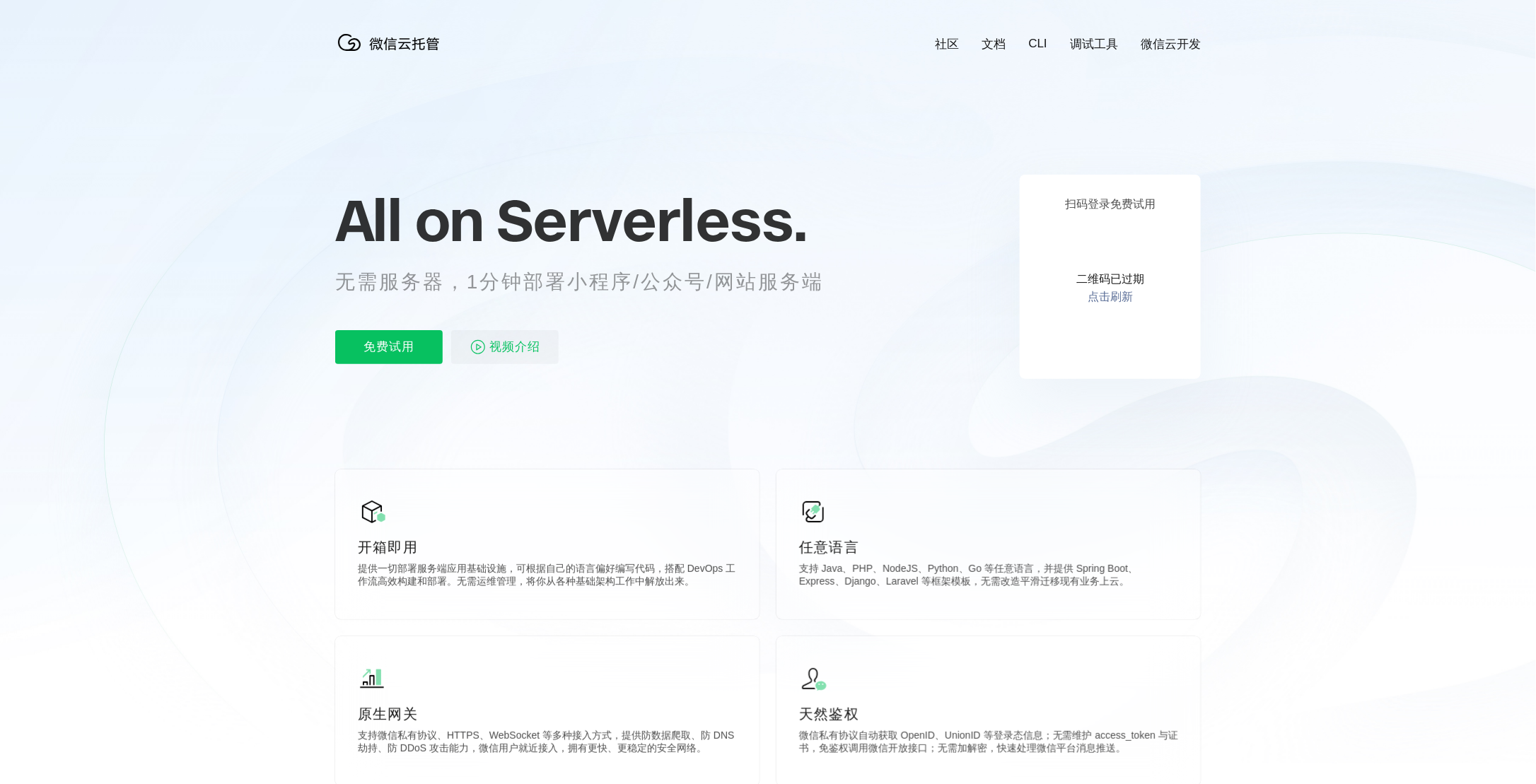 The height and width of the screenshot is (784, 1536). What do you see at coordinates (1110, 204) in the screenshot?
I see `p: 扫码登录免费试用` at bounding box center [1110, 204].